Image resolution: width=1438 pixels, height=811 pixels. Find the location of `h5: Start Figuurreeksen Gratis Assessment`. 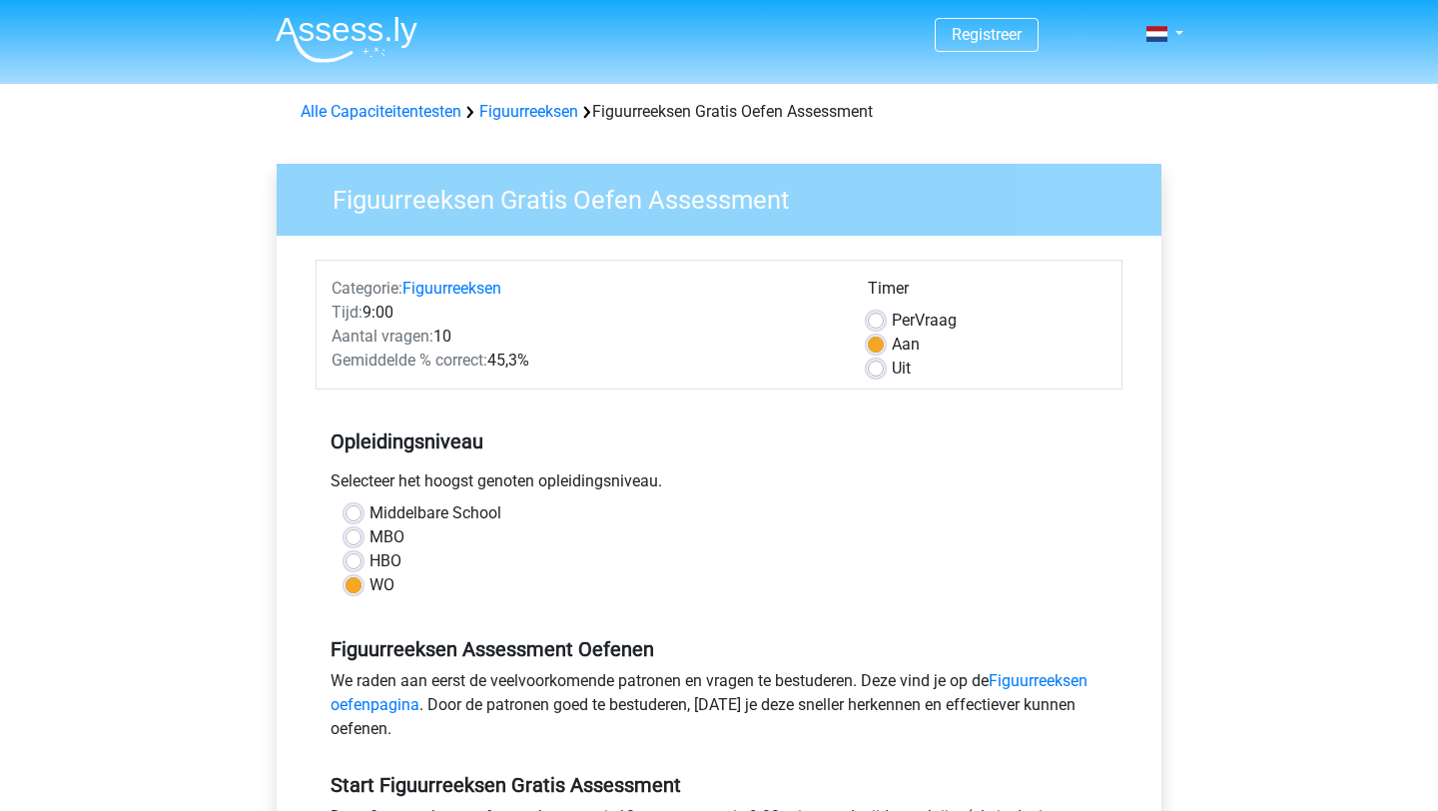

h5: Start Figuurreeksen Gratis Assessment is located at coordinates (719, 785).